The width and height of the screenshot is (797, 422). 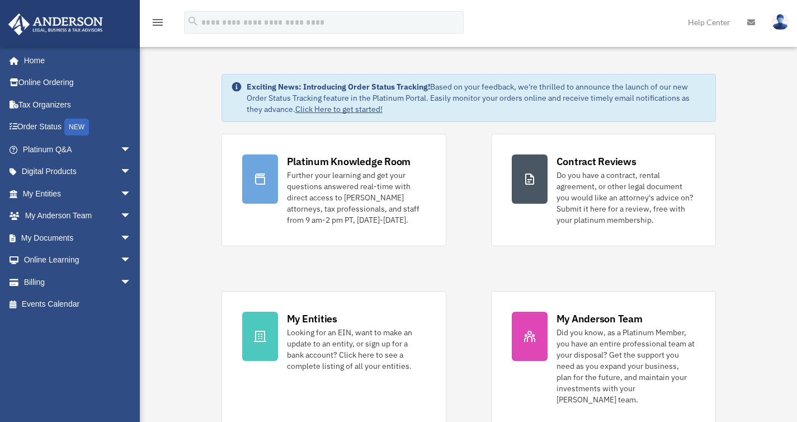 I want to click on a: My Anderson Teamarrow_drop_down, so click(x=78, y=216).